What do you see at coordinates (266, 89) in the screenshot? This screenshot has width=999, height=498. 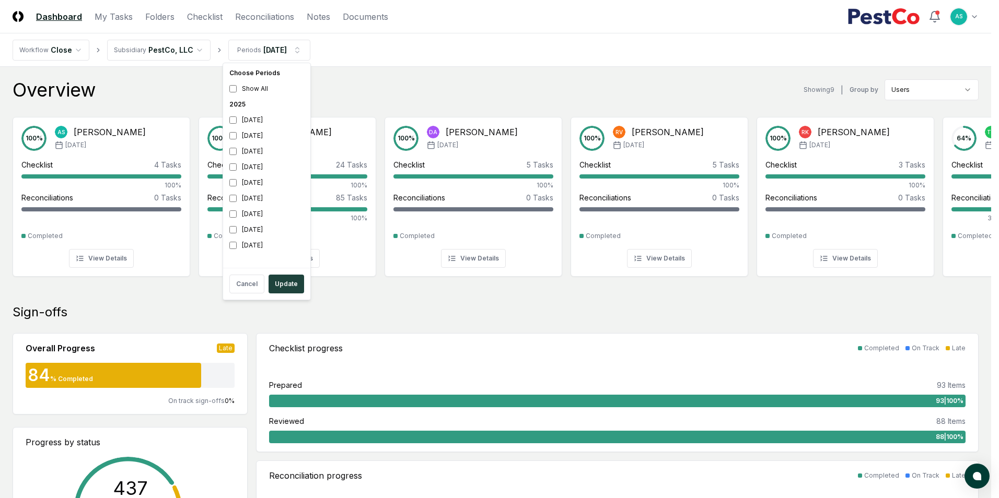 I see `div: Show All` at bounding box center [266, 89].